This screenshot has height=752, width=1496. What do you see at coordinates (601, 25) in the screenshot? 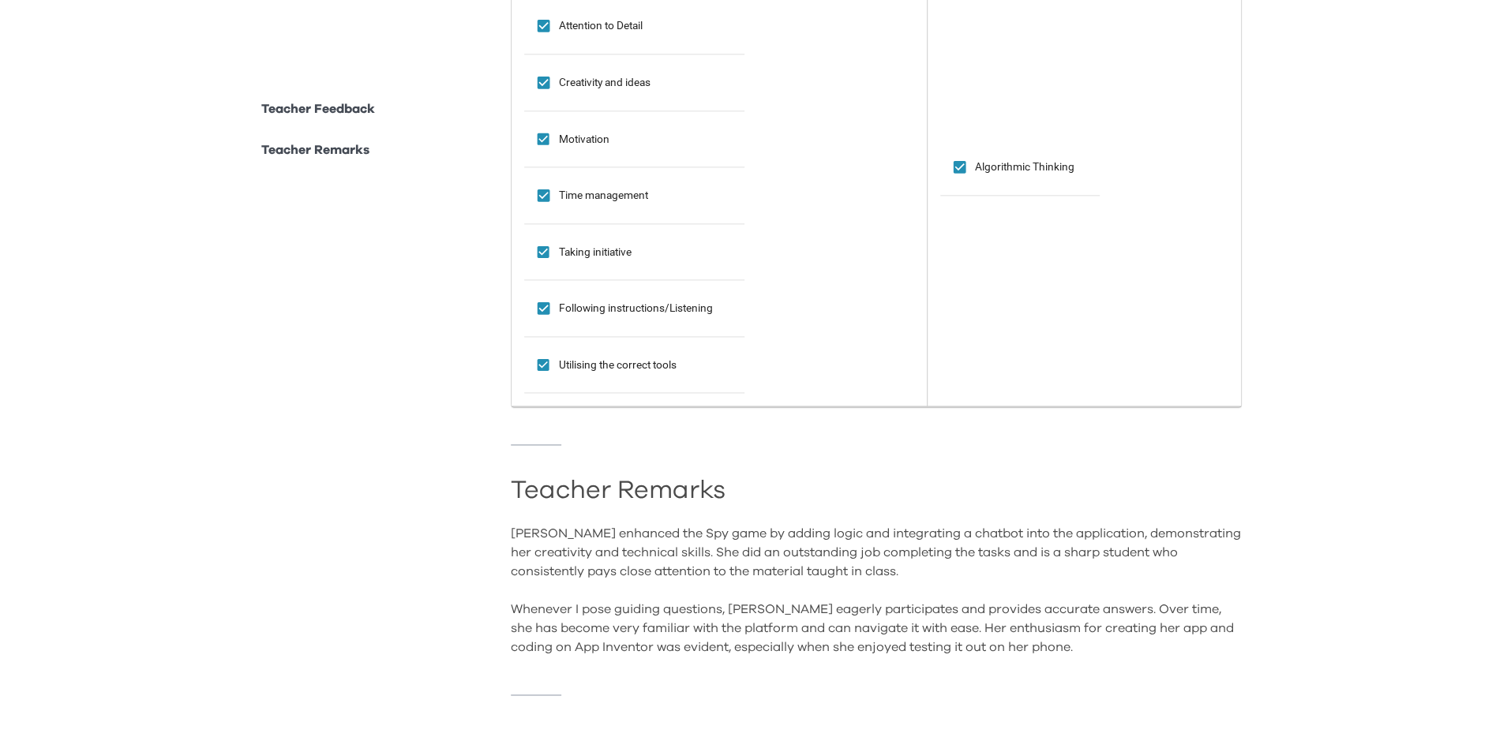
I see `span: Attention to Detail` at bounding box center [601, 25].